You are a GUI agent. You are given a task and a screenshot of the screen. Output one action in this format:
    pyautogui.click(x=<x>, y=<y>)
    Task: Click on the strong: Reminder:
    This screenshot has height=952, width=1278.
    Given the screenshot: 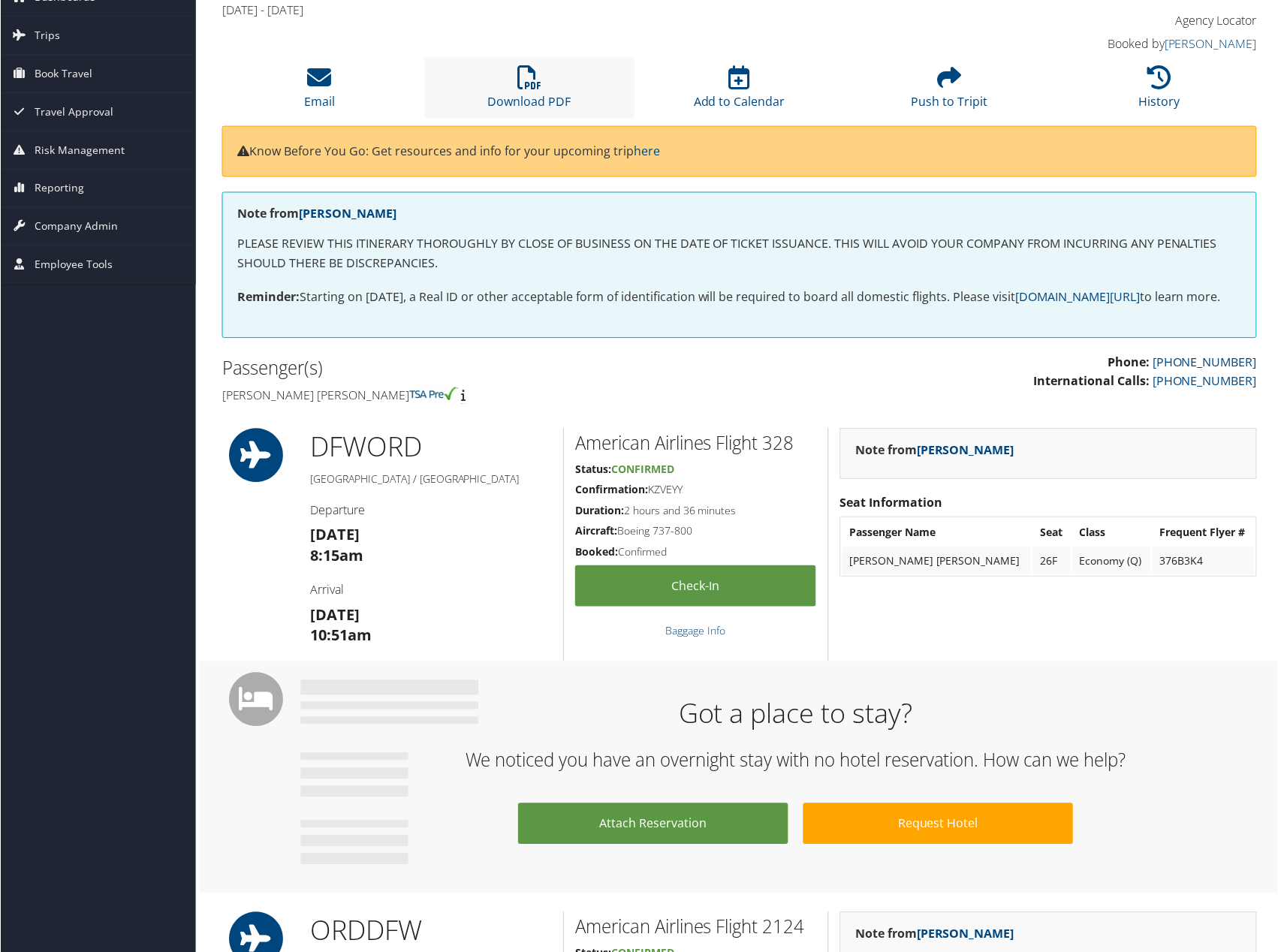 What is the action you would take?
    pyautogui.click(x=268, y=297)
    